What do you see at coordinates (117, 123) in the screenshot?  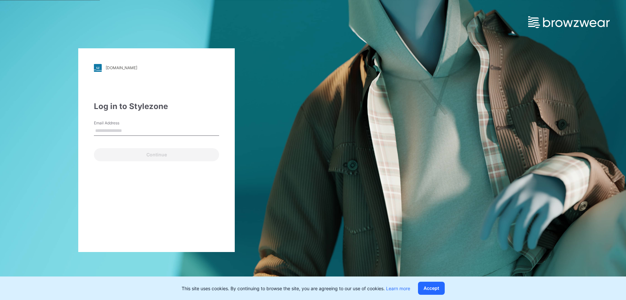 I see `label: Email Address` at bounding box center [117, 123].